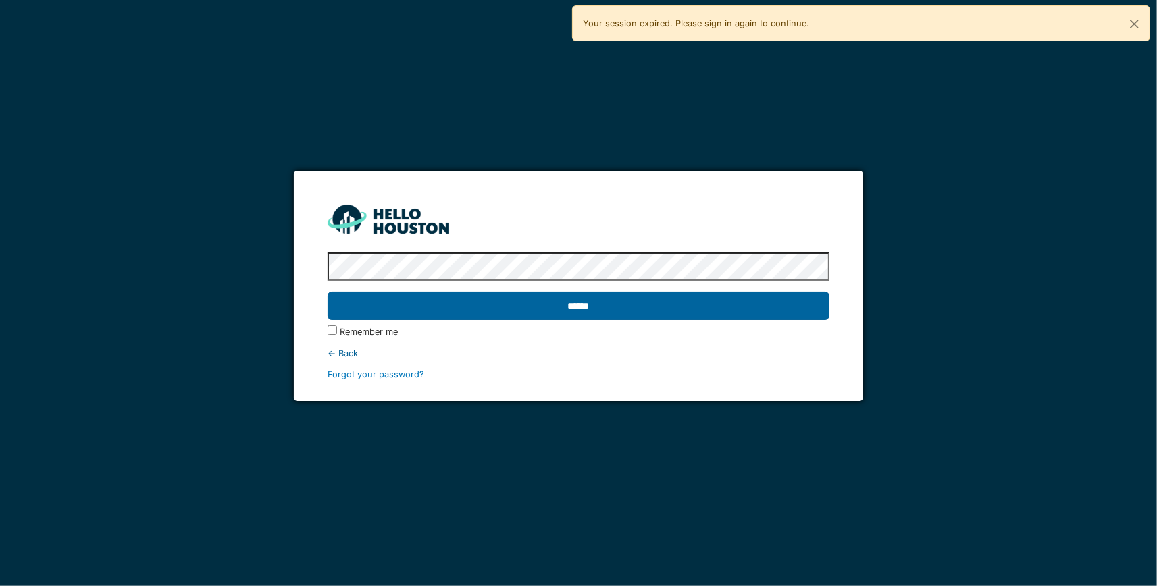 The height and width of the screenshot is (586, 1157). Describe the element at coordinates (369, 332) in the screenshot. I see `label: Remember me` at that location.